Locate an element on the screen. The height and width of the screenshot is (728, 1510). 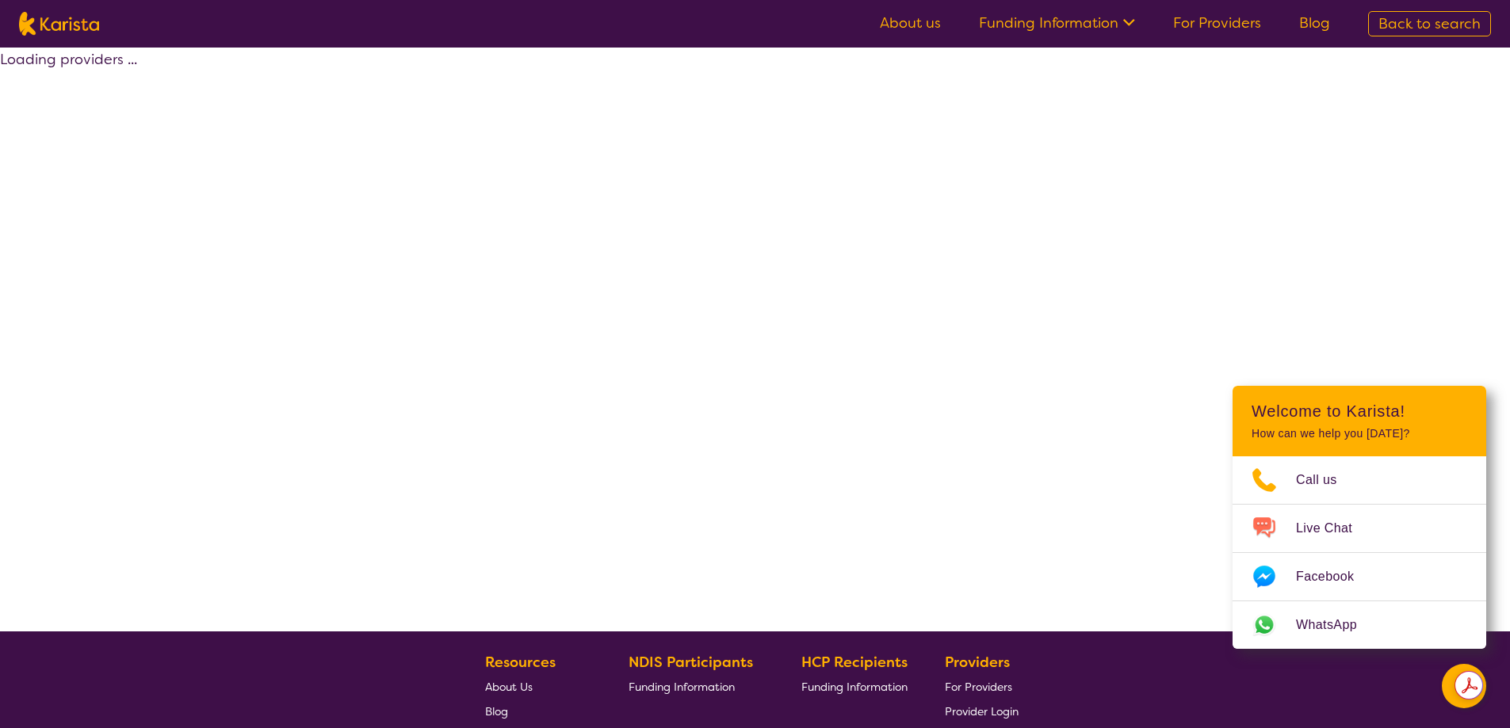
button: Channel Menu is located at coordinates (1464, 686).